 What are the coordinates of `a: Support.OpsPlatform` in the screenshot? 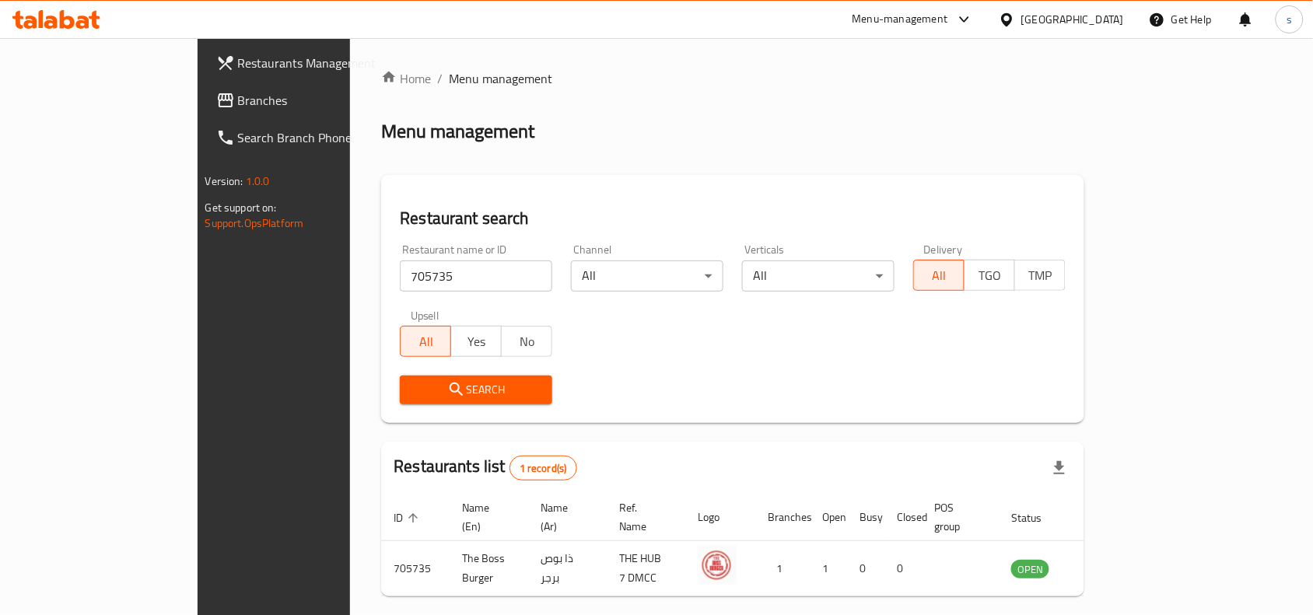 It's located at (254, 223).